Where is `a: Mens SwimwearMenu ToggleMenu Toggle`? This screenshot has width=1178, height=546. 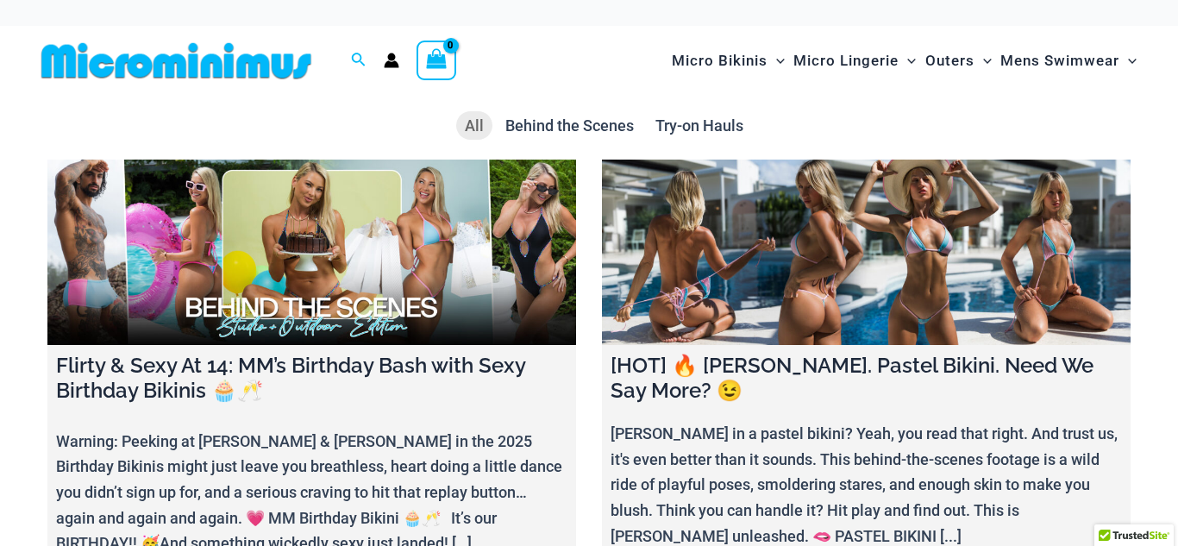
a: Mens SwimwearMenu ToggleMenu Toggle is located at coordinates (1068, 60).